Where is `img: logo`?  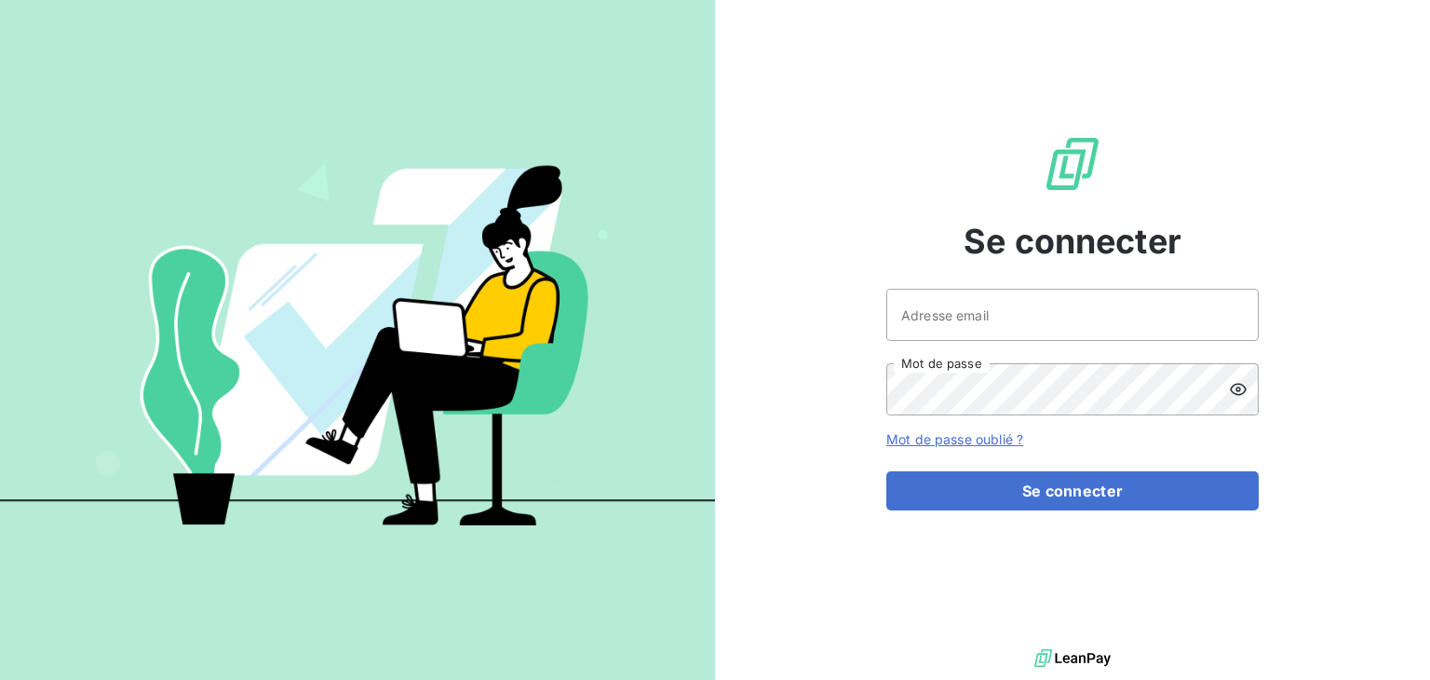 img: logo is located at coordinates (1072, 658).